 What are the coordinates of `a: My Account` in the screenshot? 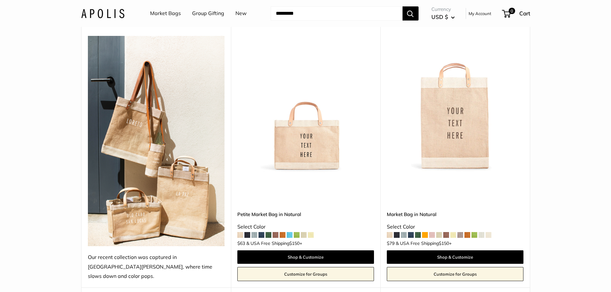 It's located at (480, 13).